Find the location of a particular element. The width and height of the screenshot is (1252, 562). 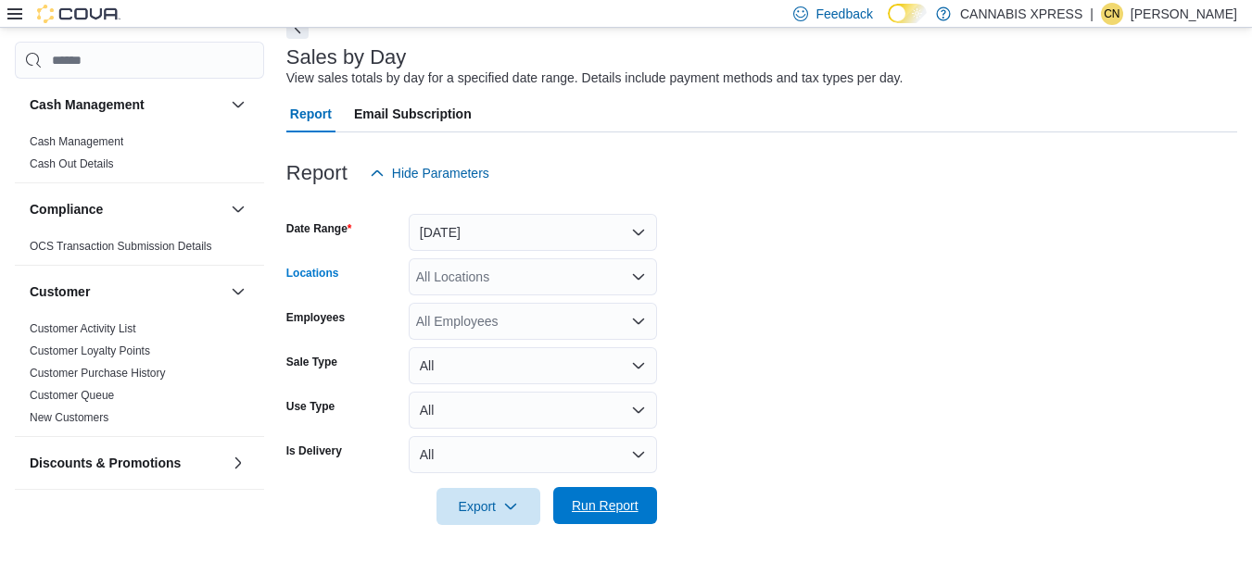

a: Customer Purchase History is located at coordinates (97, 373).